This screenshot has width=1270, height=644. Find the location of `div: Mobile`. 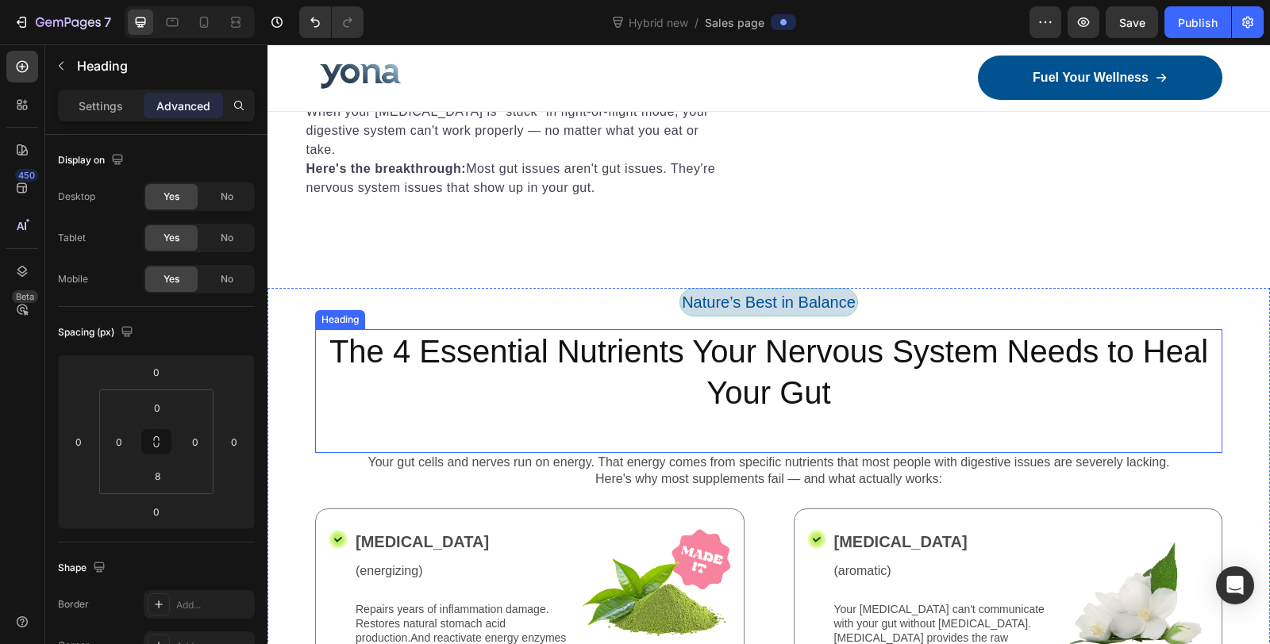

div: Mobile is located at coordinates (73, 279).